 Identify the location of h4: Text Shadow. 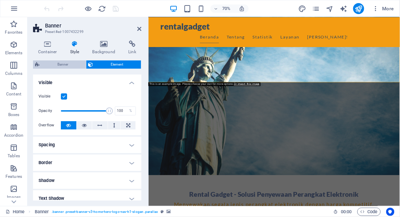
(87, 199).